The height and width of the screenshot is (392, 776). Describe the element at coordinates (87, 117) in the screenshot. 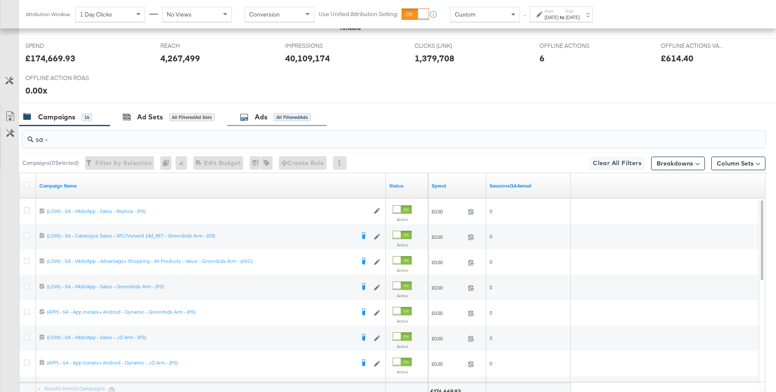

I see `div: 16` at that location.